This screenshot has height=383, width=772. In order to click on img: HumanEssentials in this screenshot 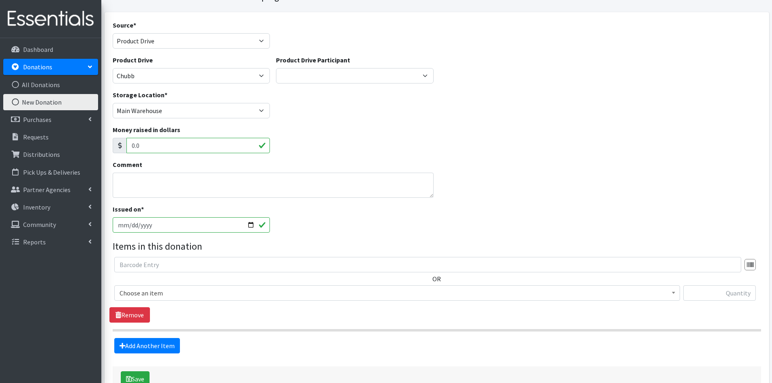, I will do `click(51, 19)`.